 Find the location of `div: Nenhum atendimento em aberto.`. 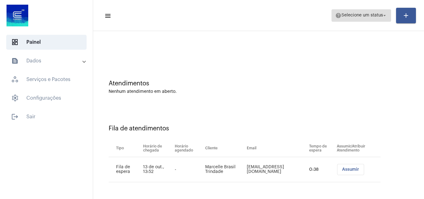

div: Nenhum atendimento em aberto. is located at coordinates (259, 92).